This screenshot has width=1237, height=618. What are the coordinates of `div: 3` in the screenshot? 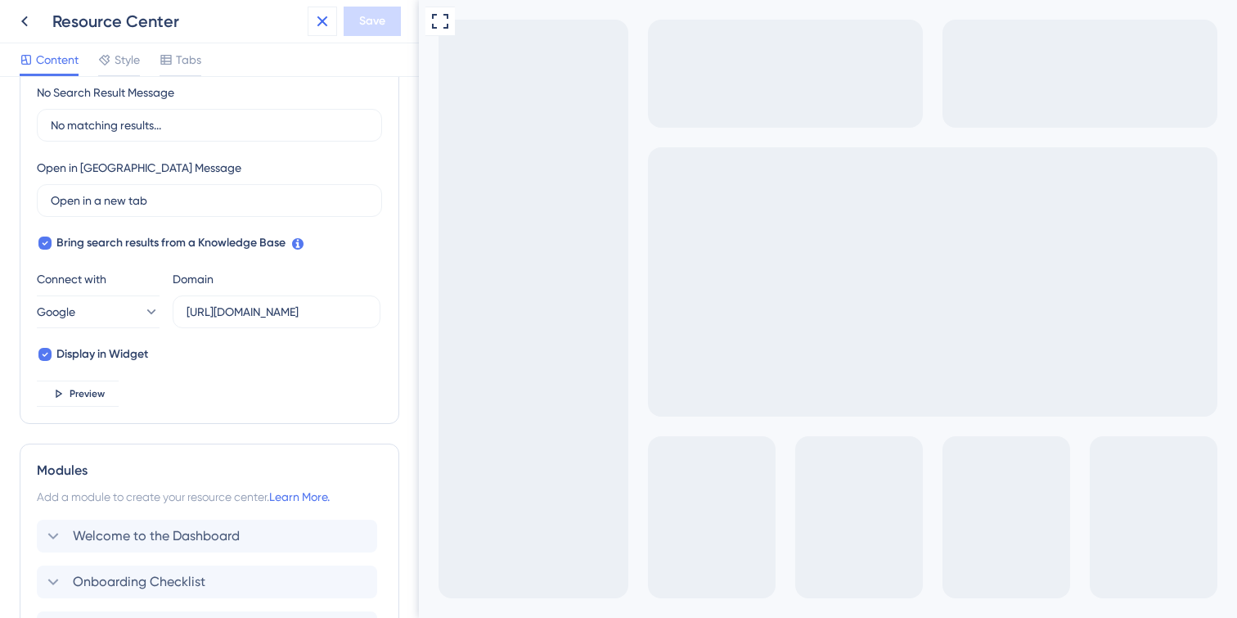 It's located at (121, 15).